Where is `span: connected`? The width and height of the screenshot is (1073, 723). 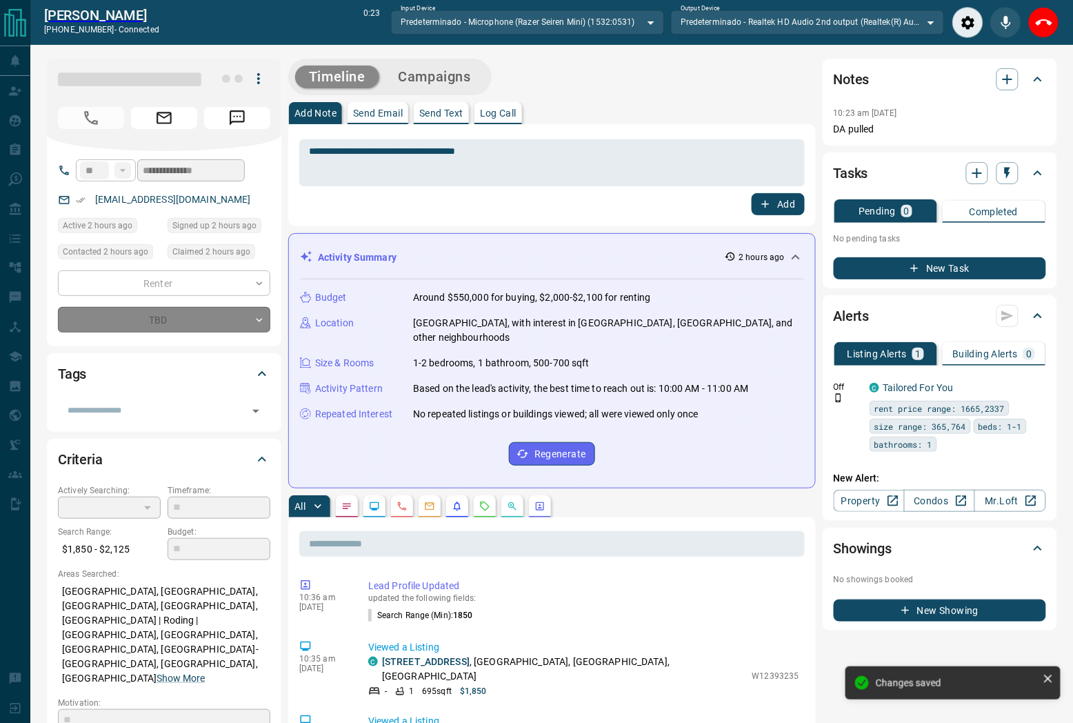 span: connected is located at coordinates (139, 30).